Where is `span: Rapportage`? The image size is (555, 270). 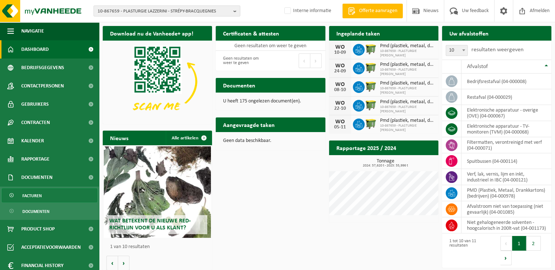 span: Rapportage is located at coordinates (35, 159).